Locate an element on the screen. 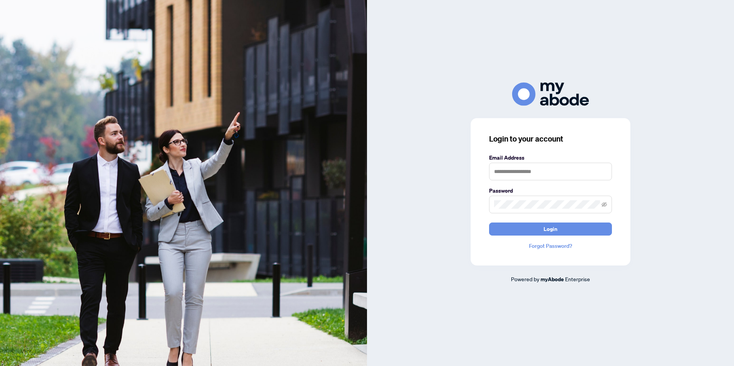 This screenshot has height=366, width=734. img: ma-logo is located at coordinates (550, 94).